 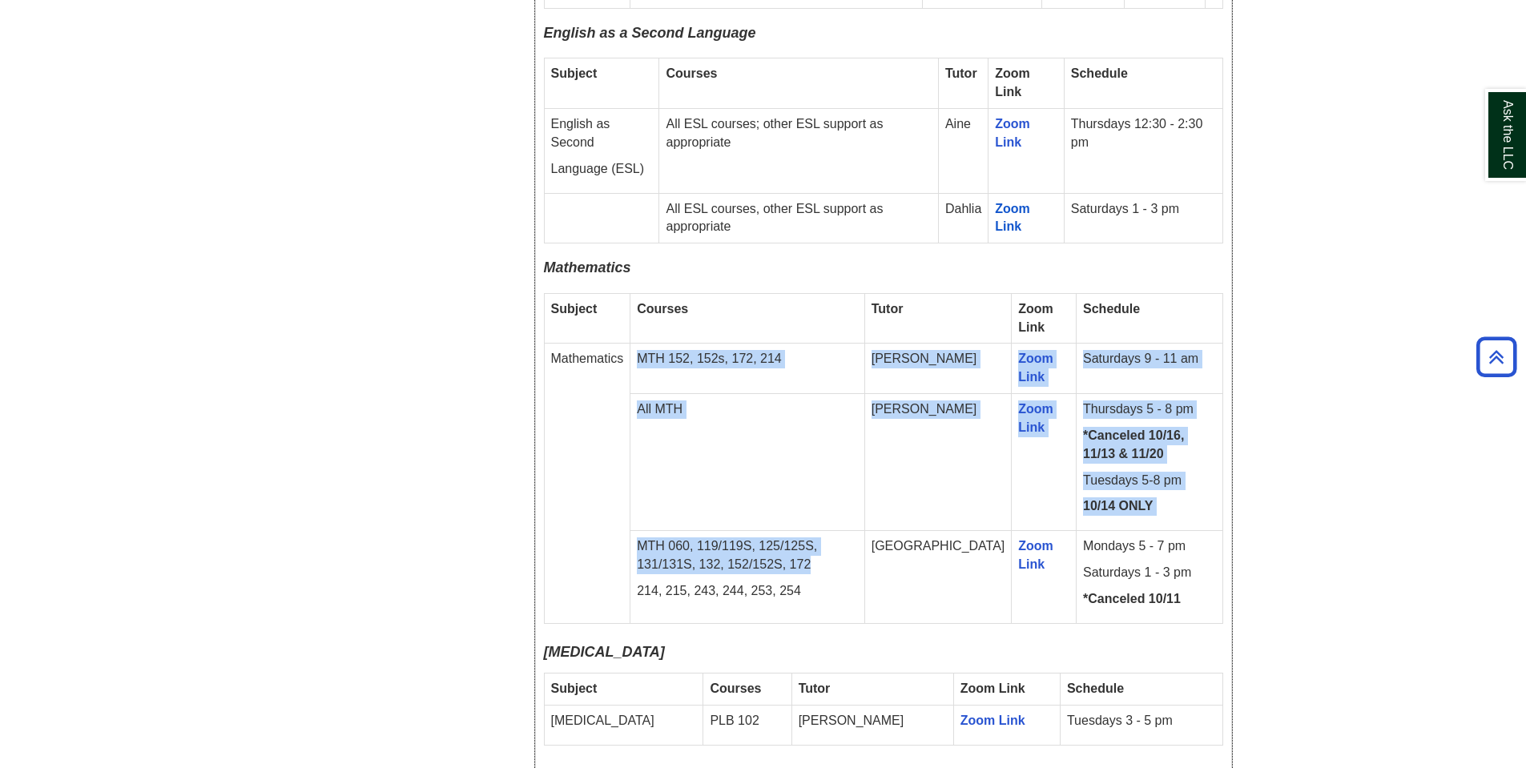 What do you see at coordinates (602, 134) in the screenshot?
I see `p: English as Second` at bounding box center [602, 134].